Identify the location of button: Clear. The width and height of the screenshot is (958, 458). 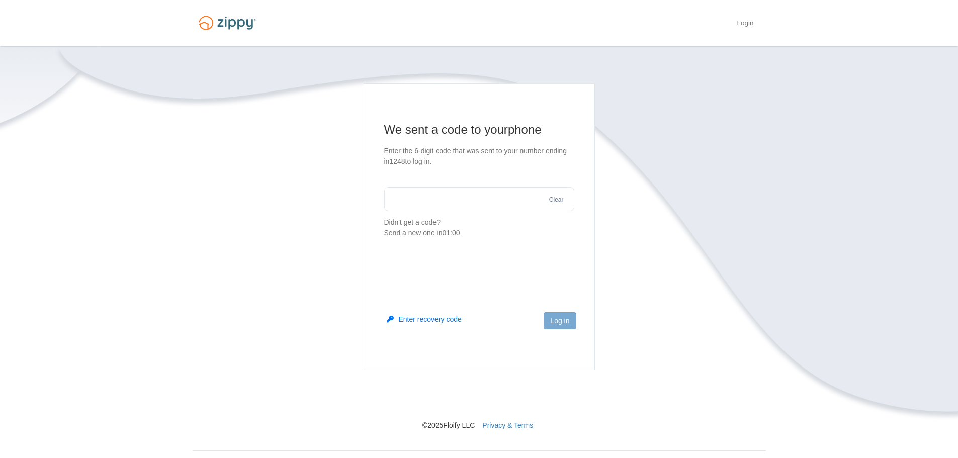
(556, 200).